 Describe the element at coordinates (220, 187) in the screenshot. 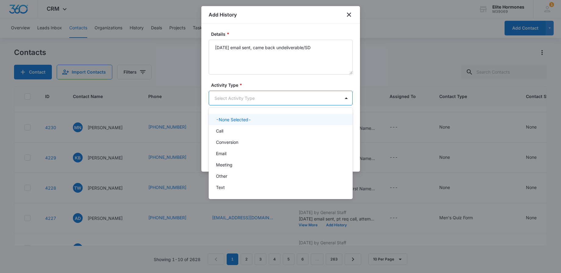

I see `p: Text` at that location.